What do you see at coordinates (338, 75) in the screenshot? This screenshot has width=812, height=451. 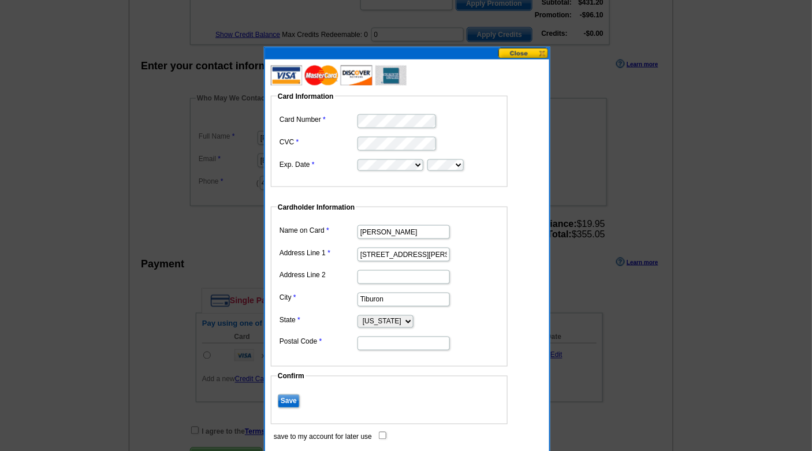 I see `img: acceptedCards.gif` at bounding box center [338, 75].